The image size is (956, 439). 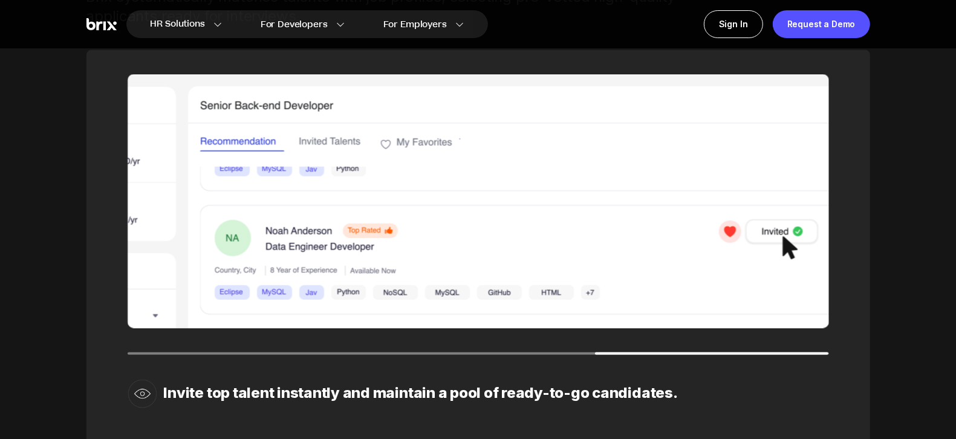 What do you see at coordinates (821, 24) in the screenshot?
I see `a: Request a Demo` at bounding box center [821, 24].